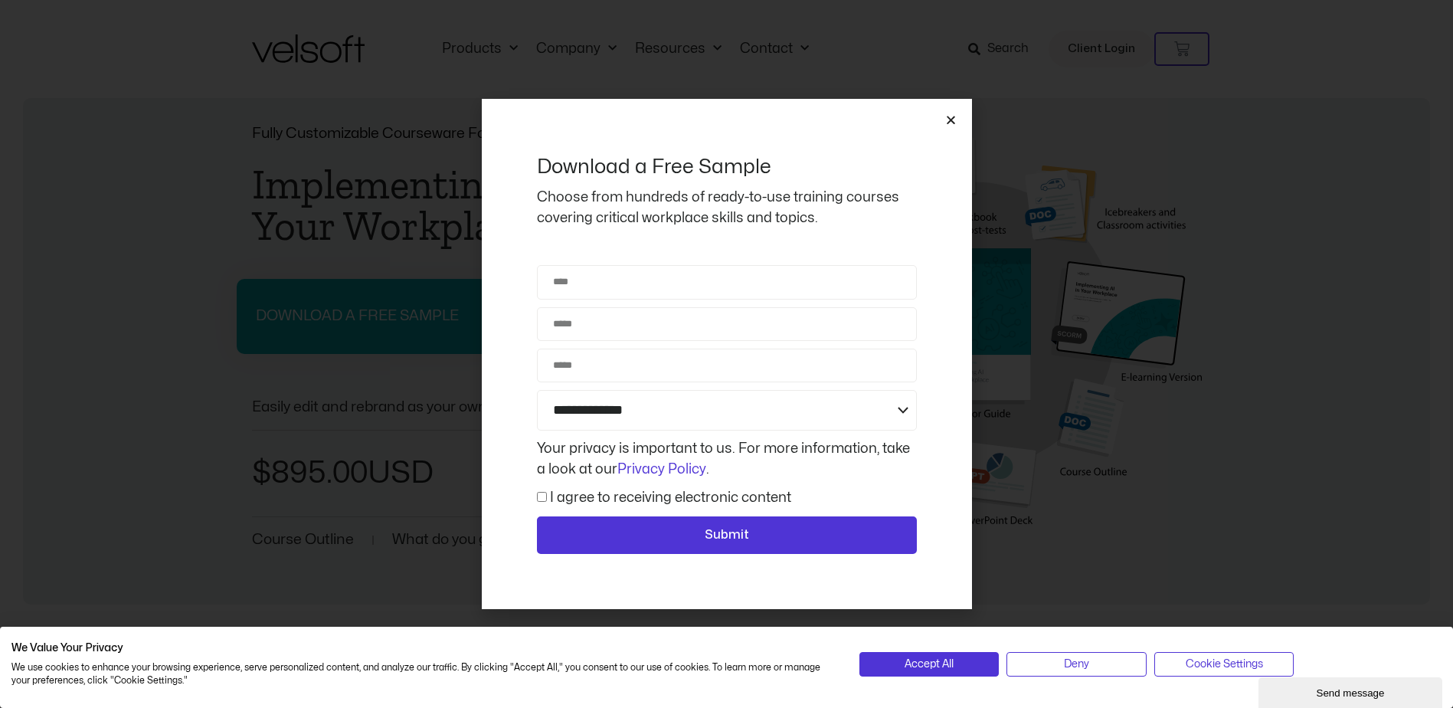 Image resolution: width=1453 pixels, height=708 pixels. What do you see at coordinates (727, 535) in the screenshot?
I see `button: Submit` at bounding box center [727, 535].